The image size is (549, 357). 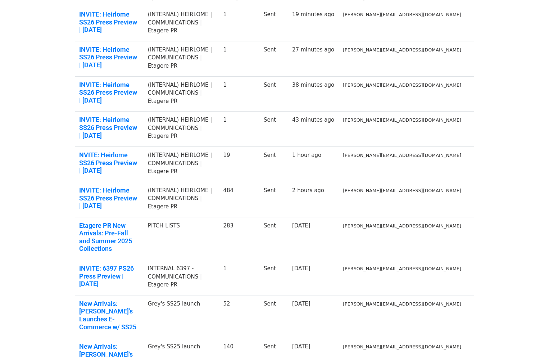 I want to click on a: 43 minutes ago, so click(x=313, y=120).